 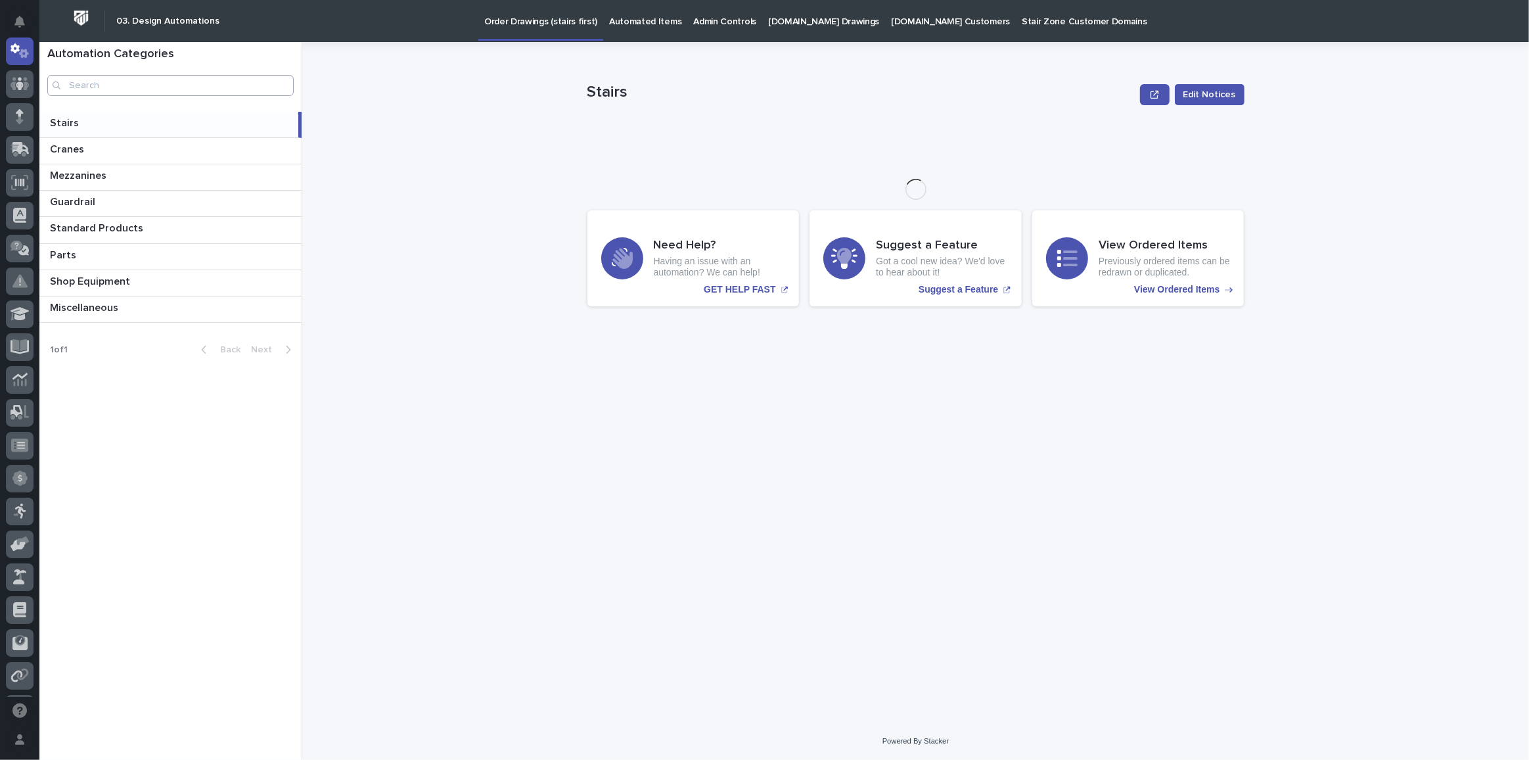 I want to click on p: Standard Products, so click(x=98, y=227).